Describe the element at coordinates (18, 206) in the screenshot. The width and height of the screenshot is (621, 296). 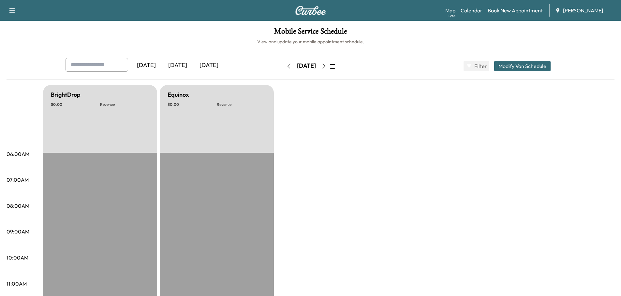
I see `p: 08:00AM` at that location.